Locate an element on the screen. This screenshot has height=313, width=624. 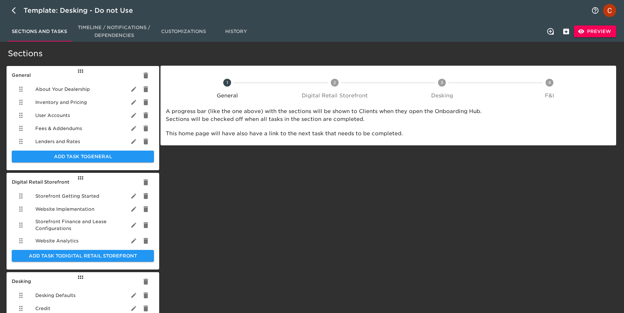
text: 1 is located at coordinates (227, 82).